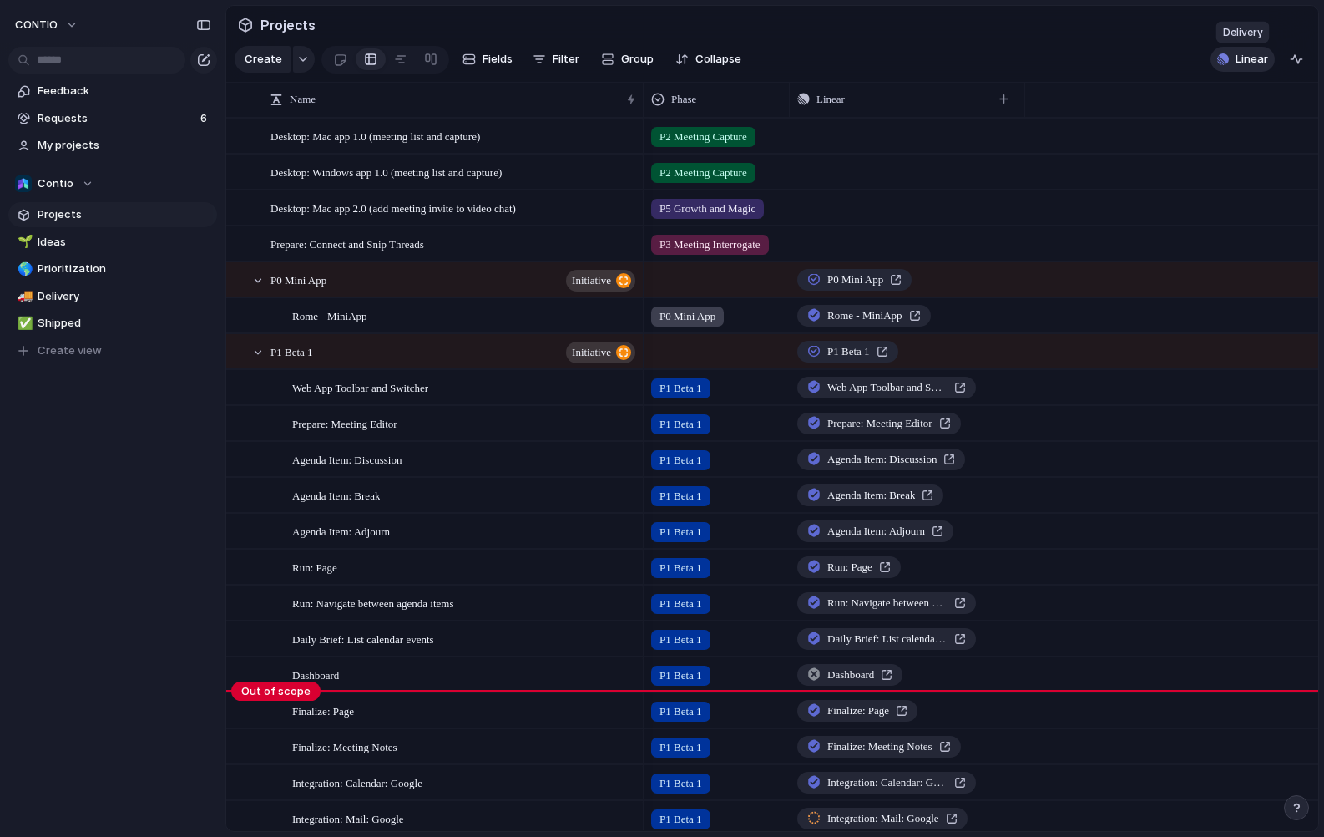  Describe the element at coordinates (262, 59) in the screenshot. I see `button: Create` at that location.